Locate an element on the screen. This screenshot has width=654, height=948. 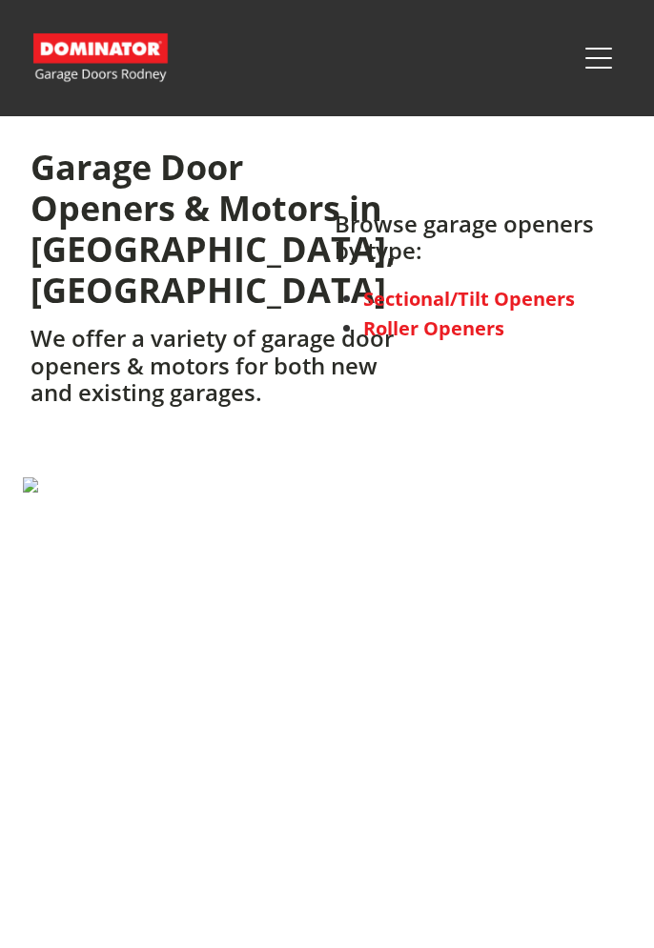
strong: Sectional/Tilt Openers is located at coordinates (469, 298).